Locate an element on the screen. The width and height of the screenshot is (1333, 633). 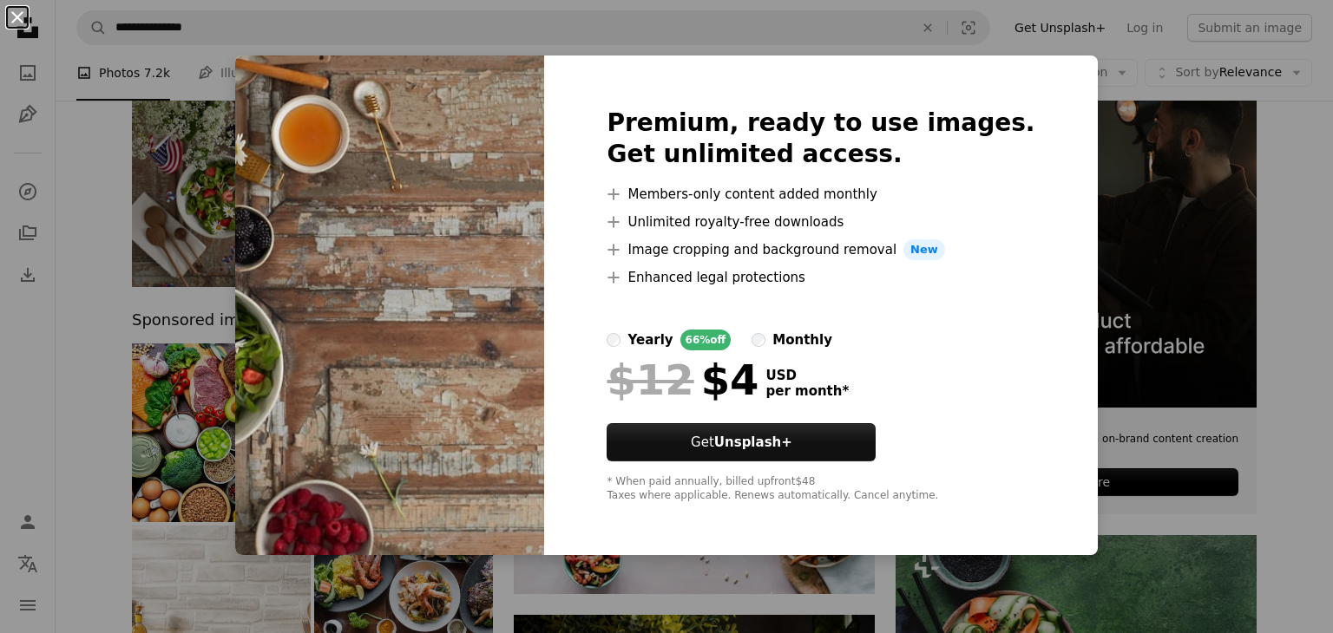
li: Unlimited royalty-free downloads is located at coordinates (820, 222).